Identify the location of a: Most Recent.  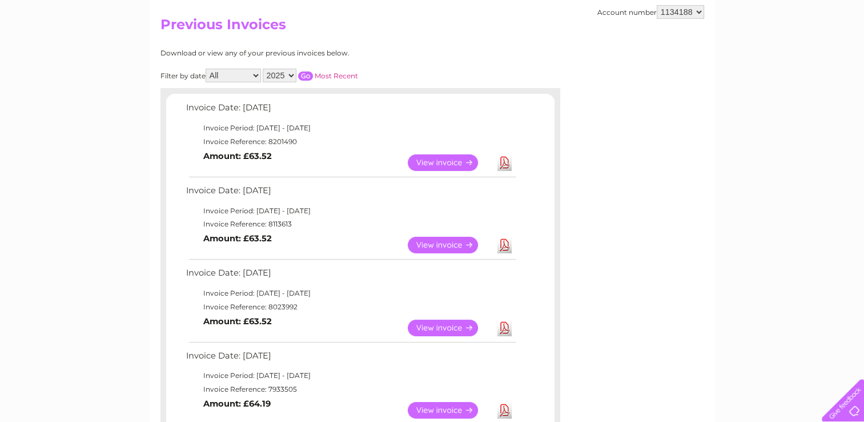
(336, 75).